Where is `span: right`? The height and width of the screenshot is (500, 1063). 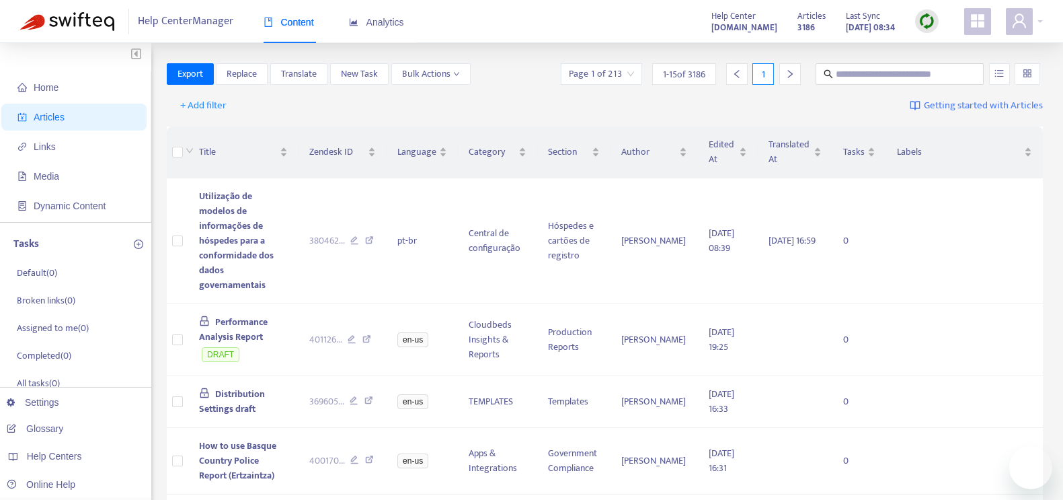 span: right is located at coordinates (790, 74).